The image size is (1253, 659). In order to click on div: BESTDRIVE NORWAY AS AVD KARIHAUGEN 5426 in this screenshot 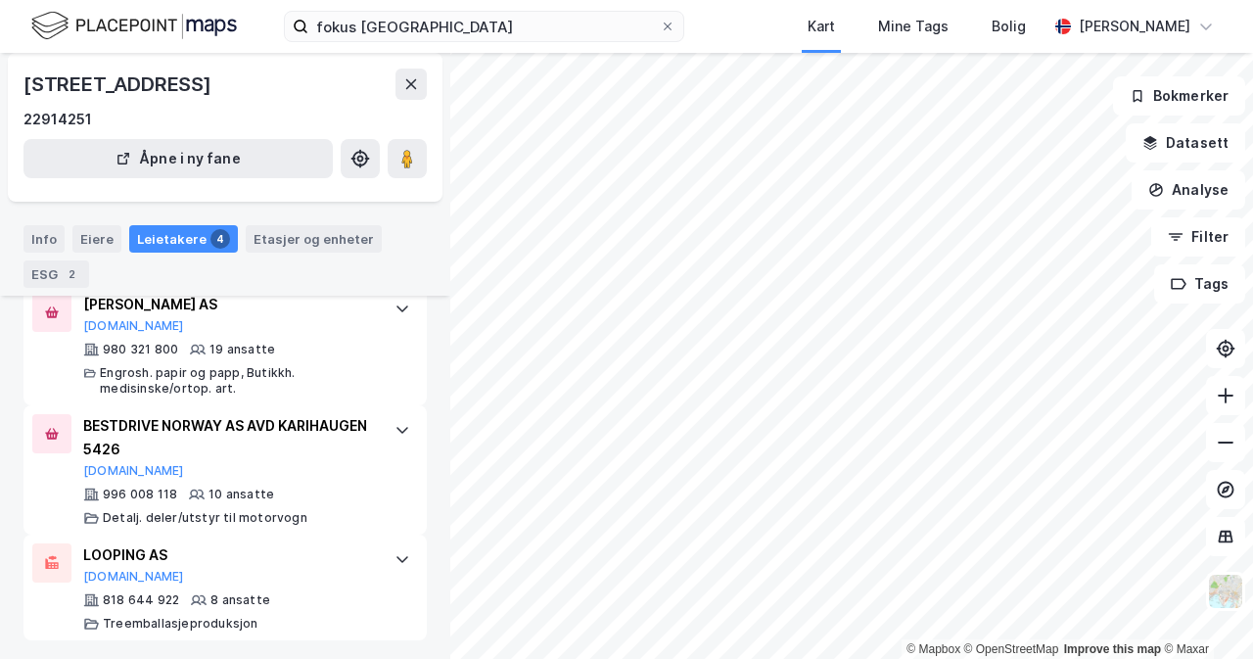, I will do `click(229, 438)`.